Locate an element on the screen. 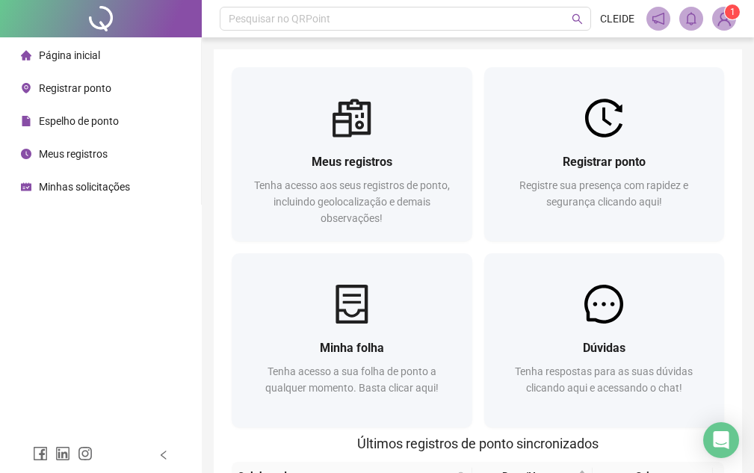 Image resolution: width=754 pixels, height=473 pixels. span: notification is located at coordinates (659, 19).